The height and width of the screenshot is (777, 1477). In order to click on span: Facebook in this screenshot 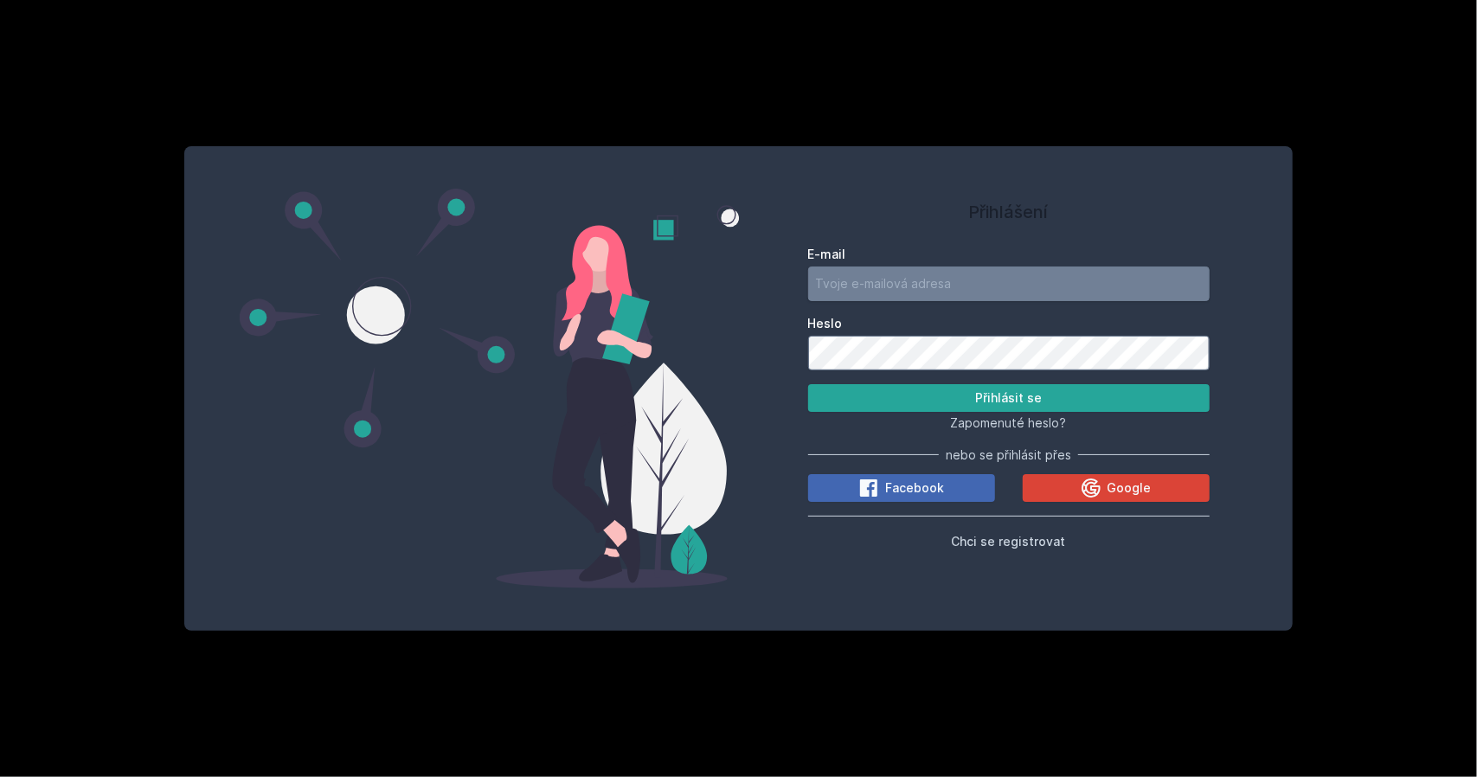, I will do `click(915, 488)`.